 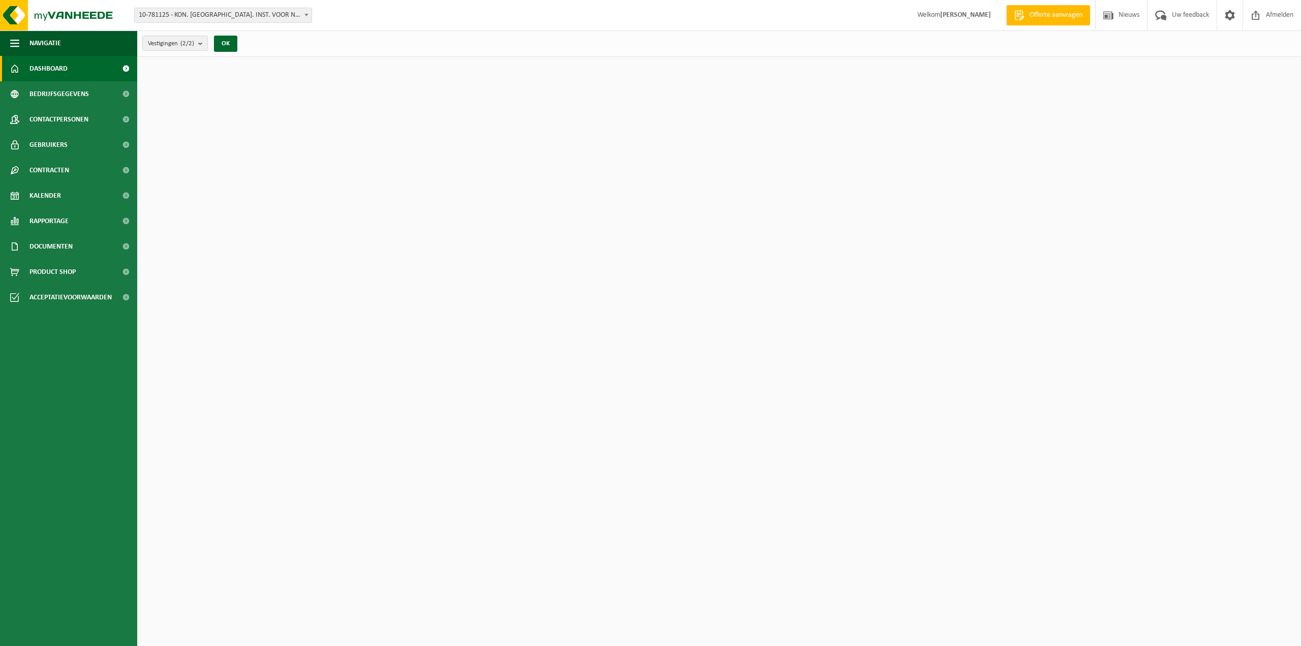 I want to click on span: Kalender, so click(x=45, y=196).